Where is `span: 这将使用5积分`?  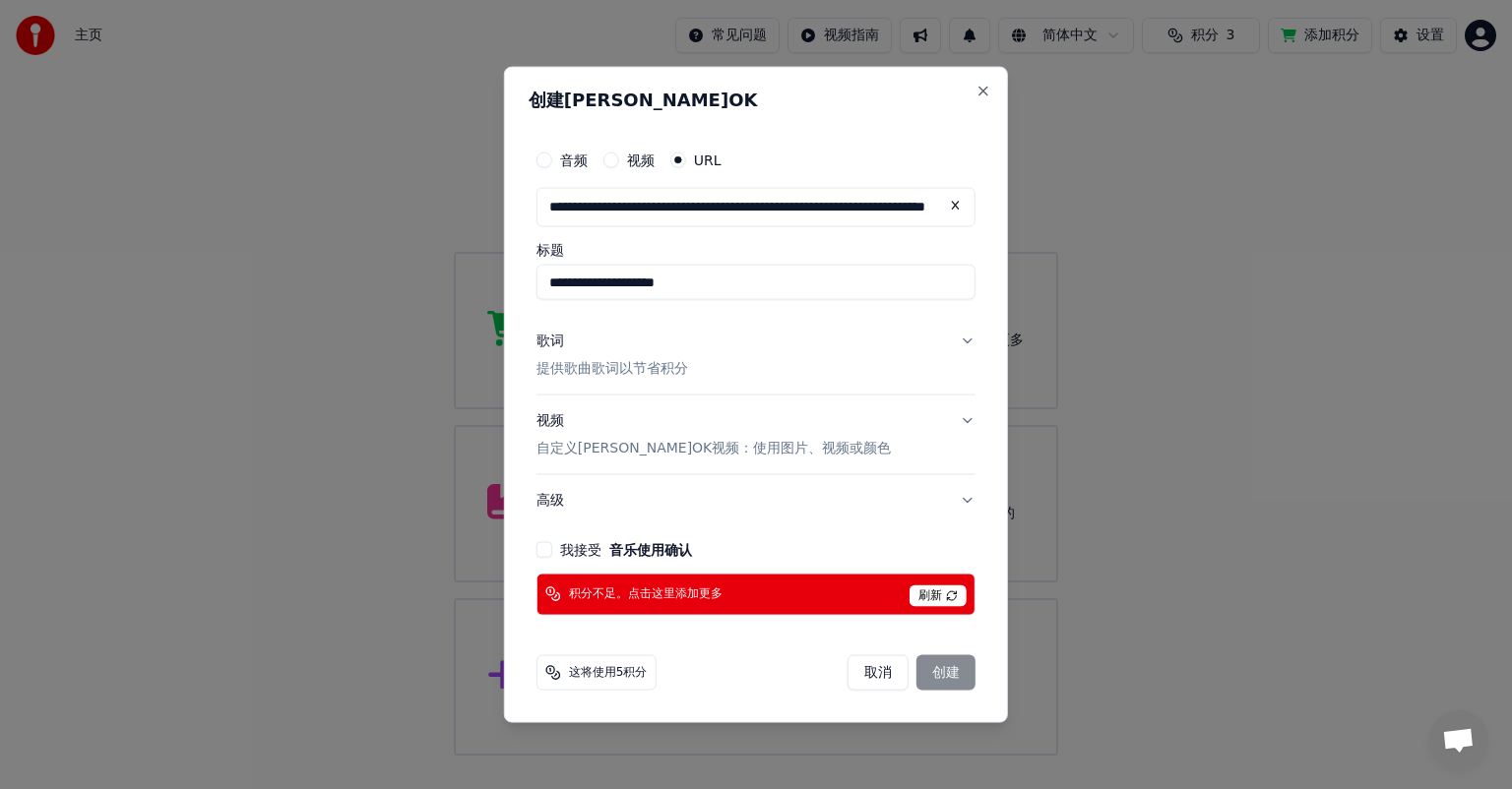
span: 这将使用5积分 is located at coordinates (609, 673).